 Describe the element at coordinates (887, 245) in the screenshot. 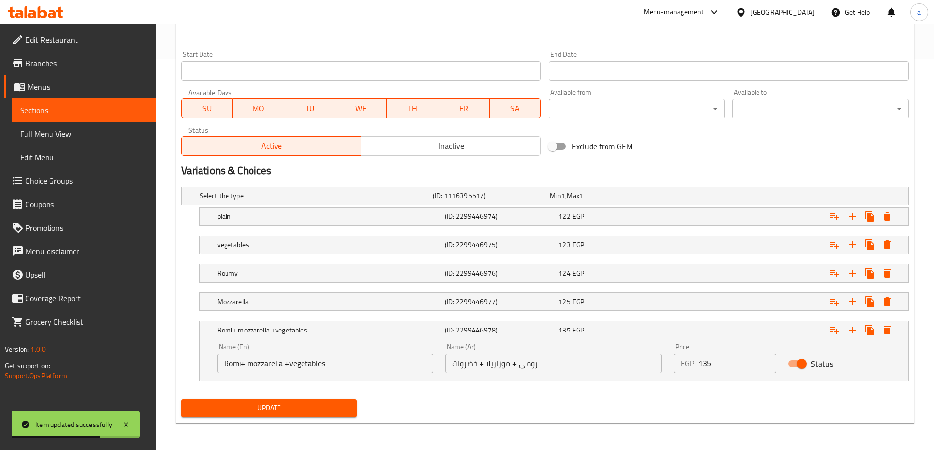

I see `button: Delete vegetables` at that location.